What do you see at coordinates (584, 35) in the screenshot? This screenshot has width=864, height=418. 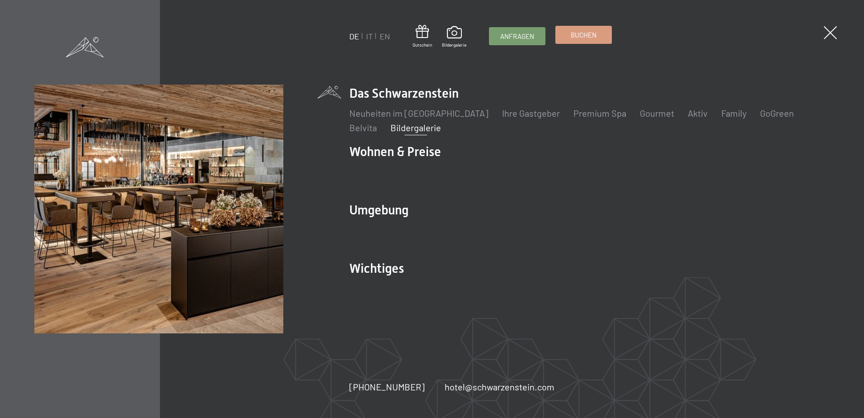 I see `a: Buchen` at bounding box center [584, 35].